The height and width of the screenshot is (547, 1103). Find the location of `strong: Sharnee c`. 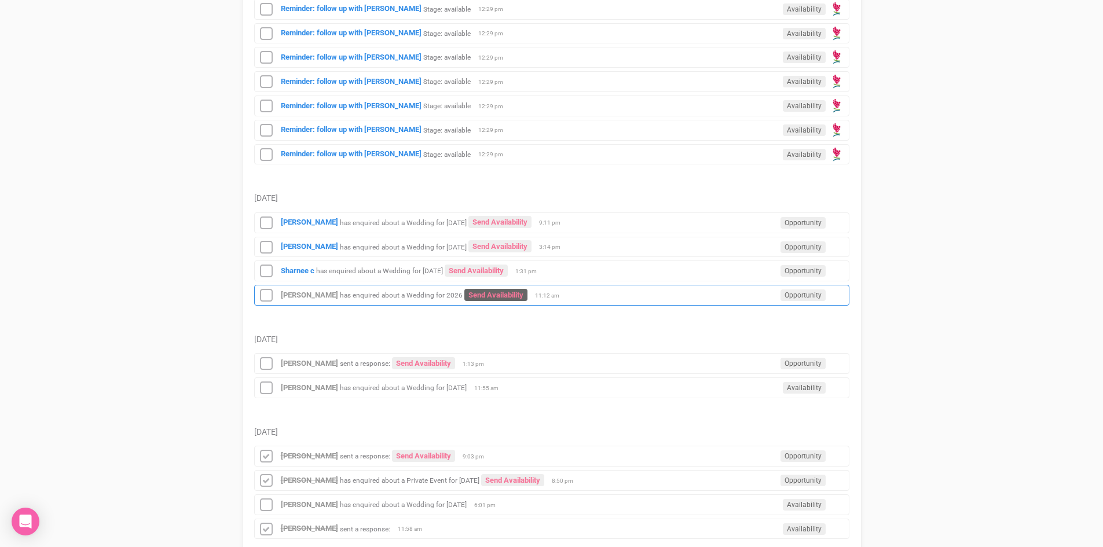

strong: Sharnee c is located at coordinates (298, 270).